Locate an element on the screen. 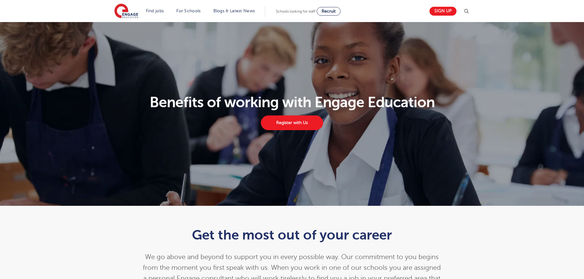 The image size is (584, 279). span: Schools looking for staff is located at coordinates (295, 11).